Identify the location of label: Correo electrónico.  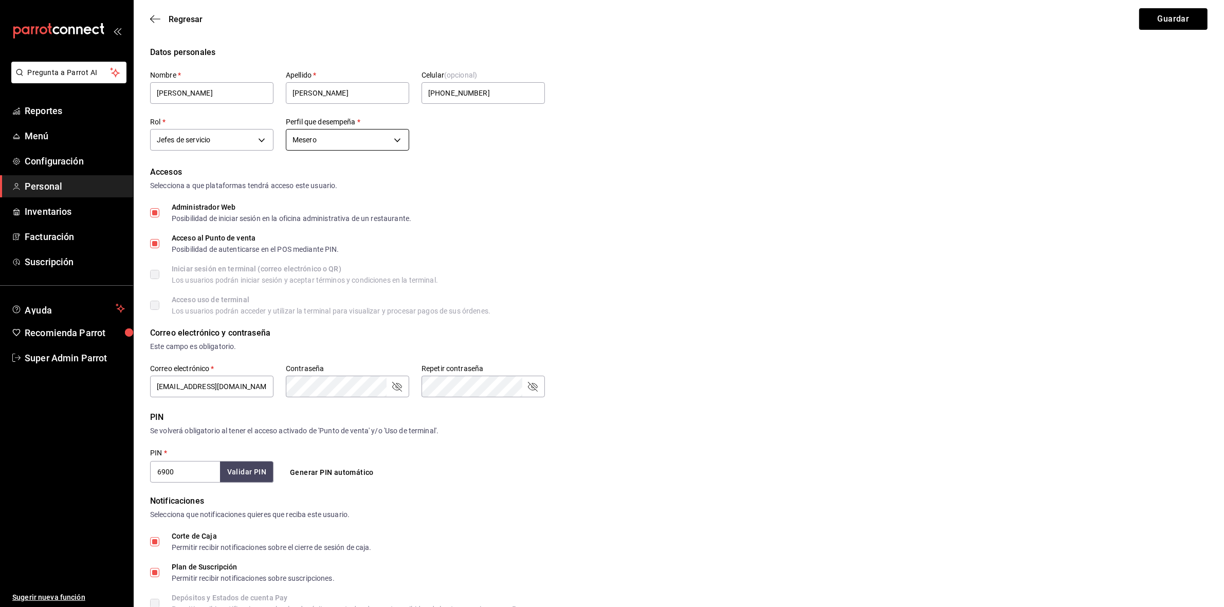
(212, 369).